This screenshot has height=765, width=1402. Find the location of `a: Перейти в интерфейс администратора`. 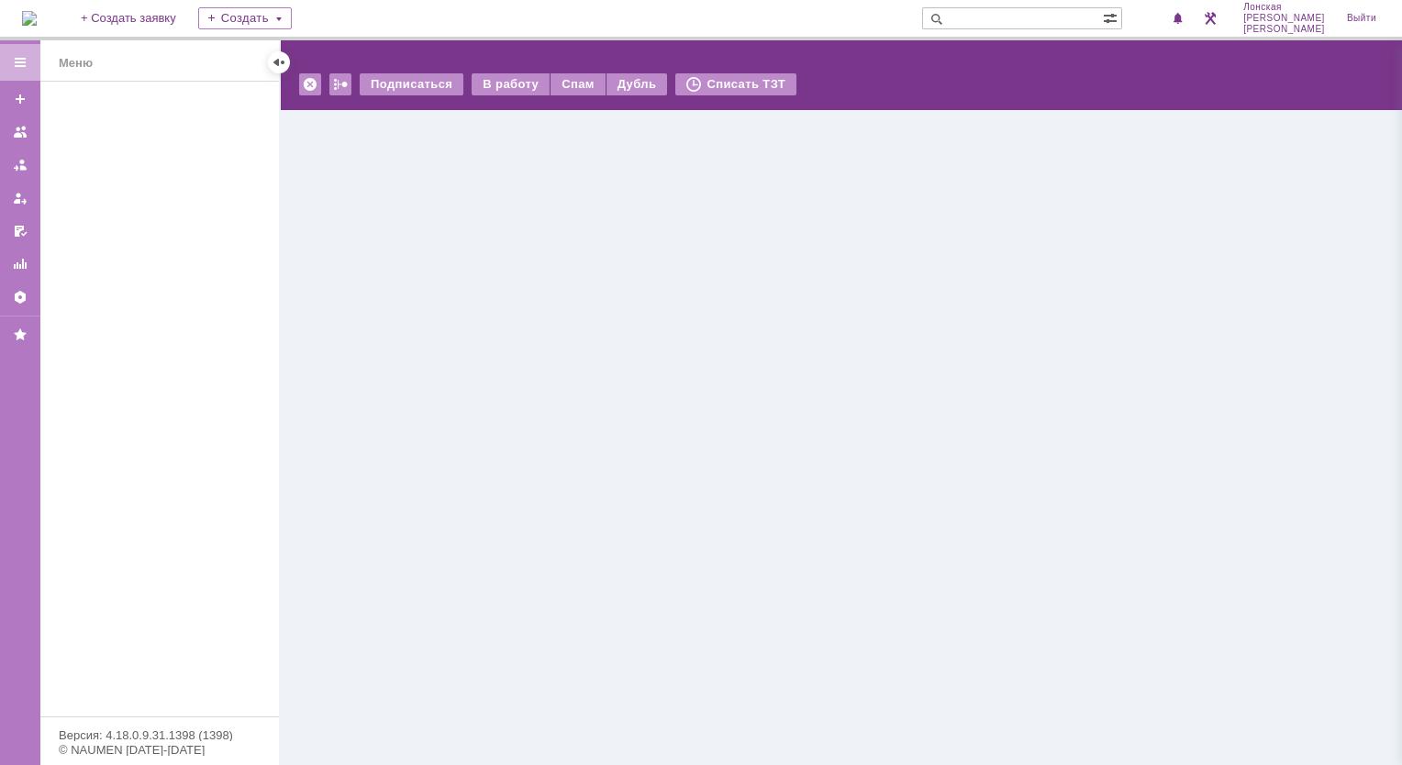

a: Перейти в интерфейс администратора is located at coordinates (1210, 18).